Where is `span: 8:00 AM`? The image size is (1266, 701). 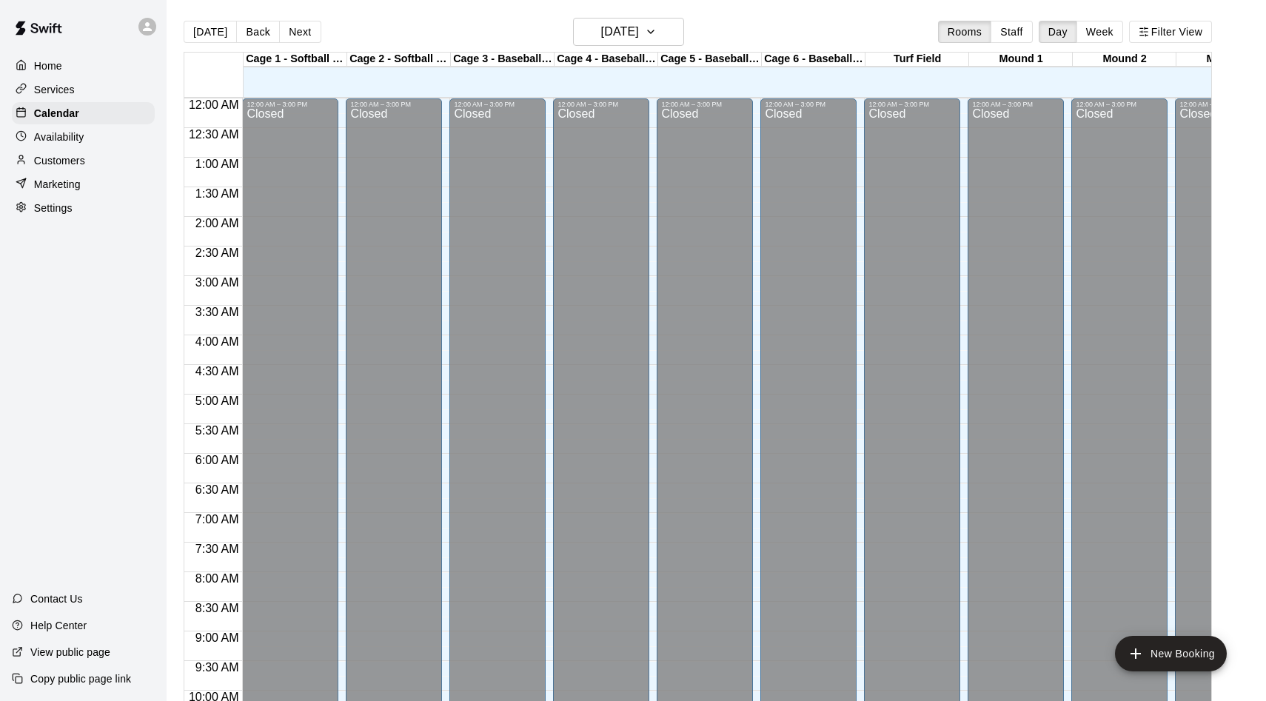 span: 8:00 AM is located at coordinates (217, 578).